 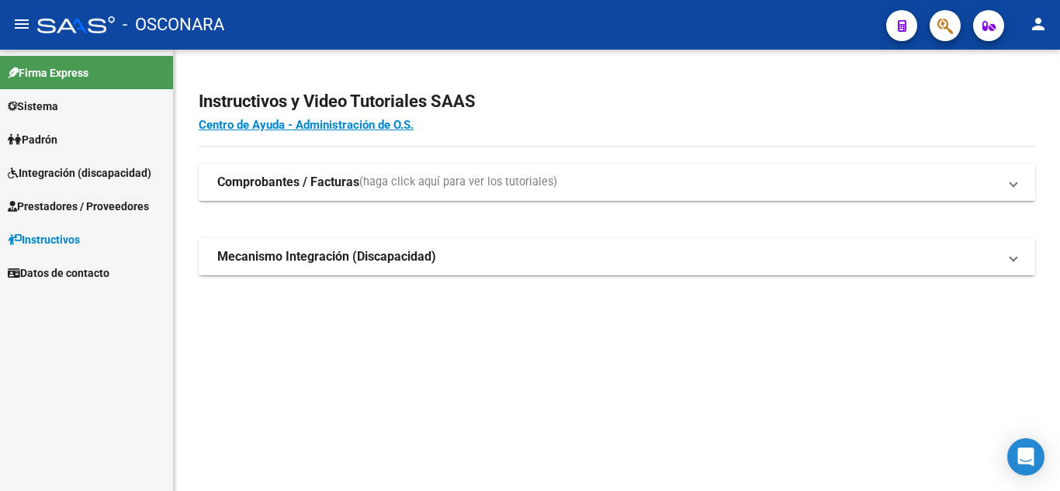 I want to click on span: - OSCONARA, so click(x=173, y=25).